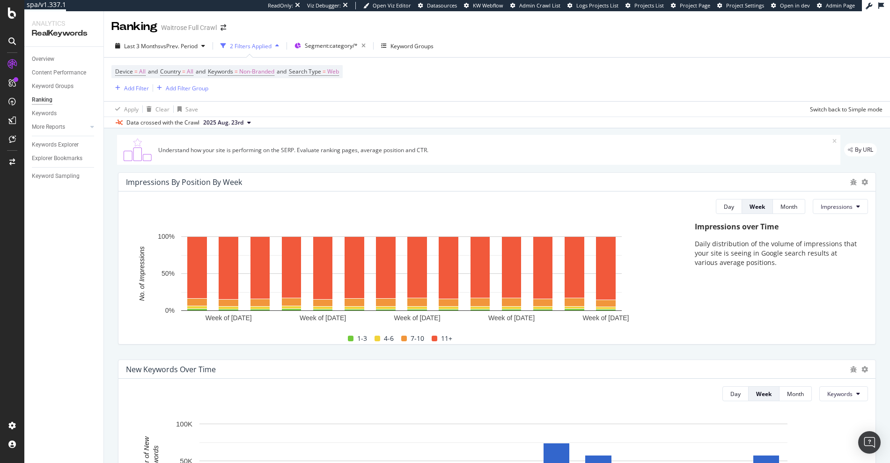 The image size is (890, 463). Describe the element at coordinates (189, 28) in the screenshot. I see `div: Waitrose Full Crawl` at that location.